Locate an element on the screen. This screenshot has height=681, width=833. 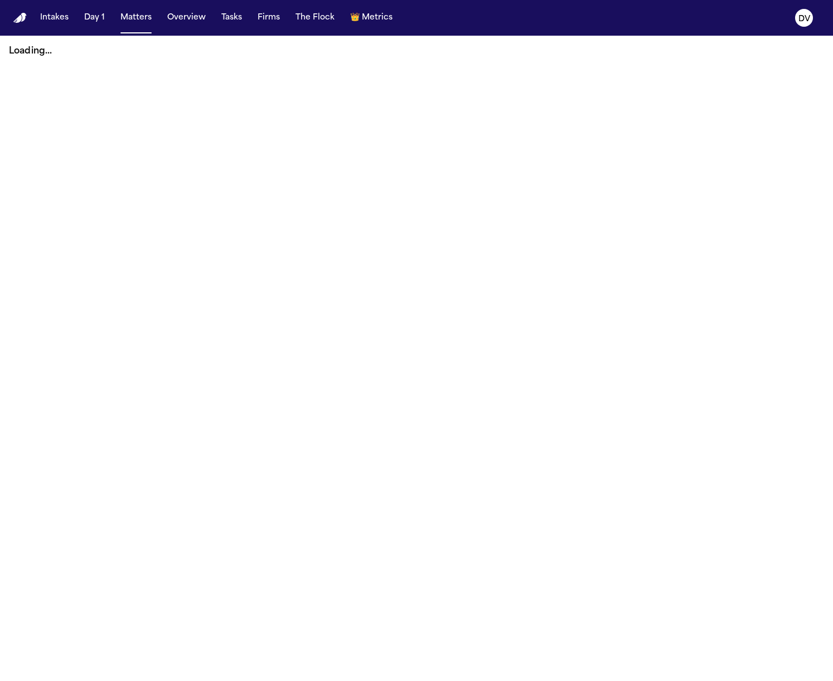
a: Home is located at coordinates (20, 18).